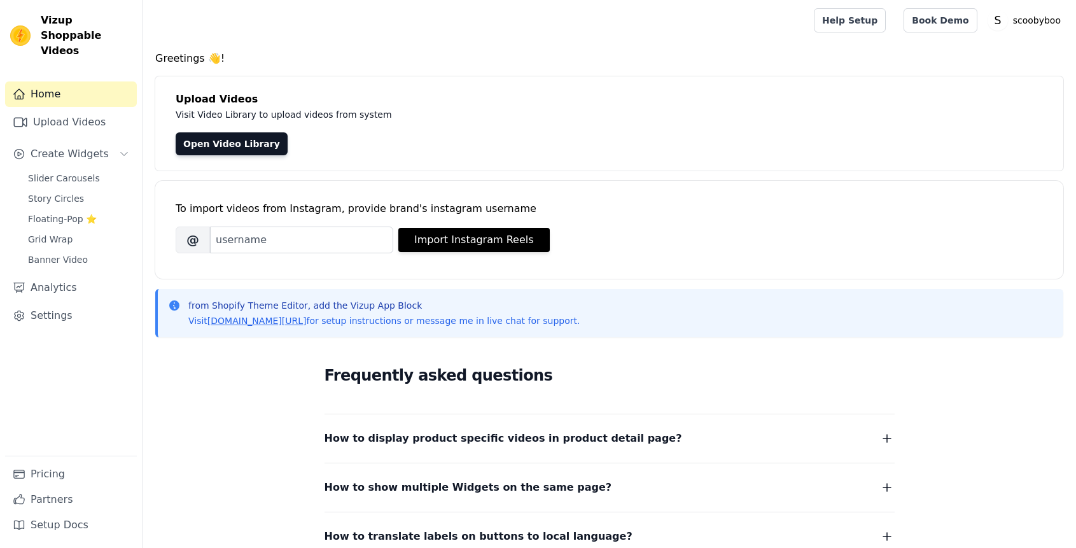 Image resolution: width=1076 pixels, height=548 pixels. What do you see at coordinates (940, 20) in the screenshot?
I see `a: Book Demo` at bounding box center [940, 20].